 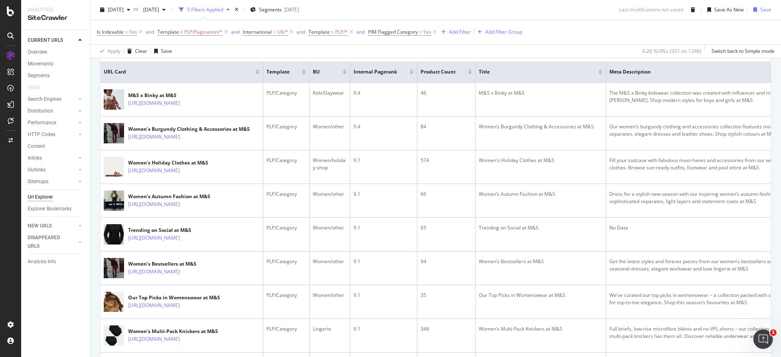 I want to click on a: DISAPPEARED URLS, so click(x=52, y=242).